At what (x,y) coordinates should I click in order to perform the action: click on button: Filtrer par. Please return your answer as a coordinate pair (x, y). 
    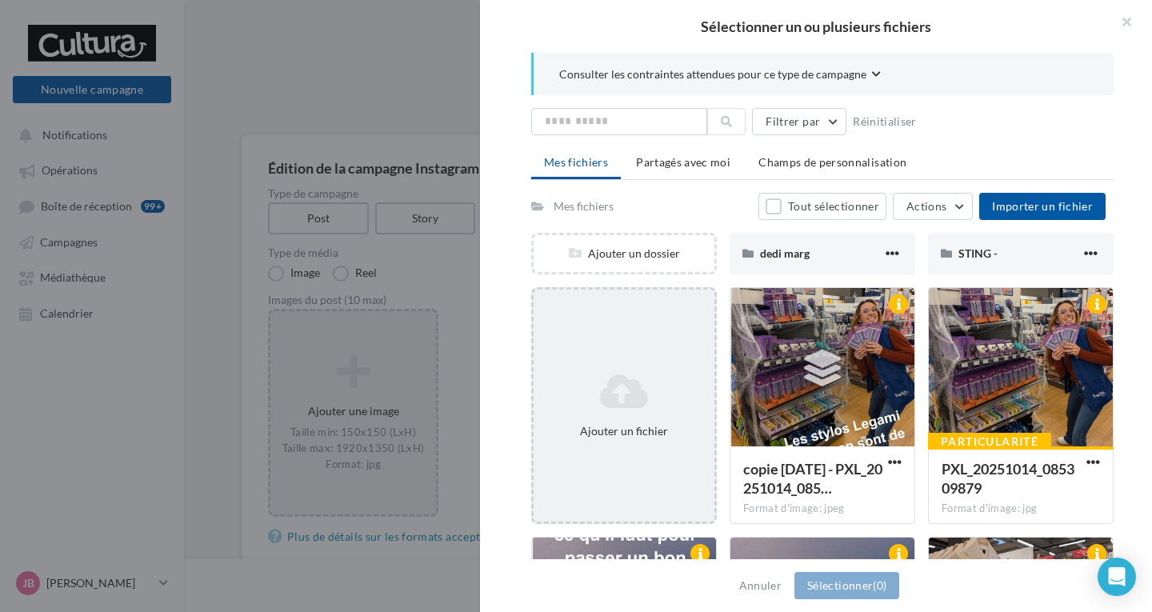
    Looking at the image, I should click on (799, 122).